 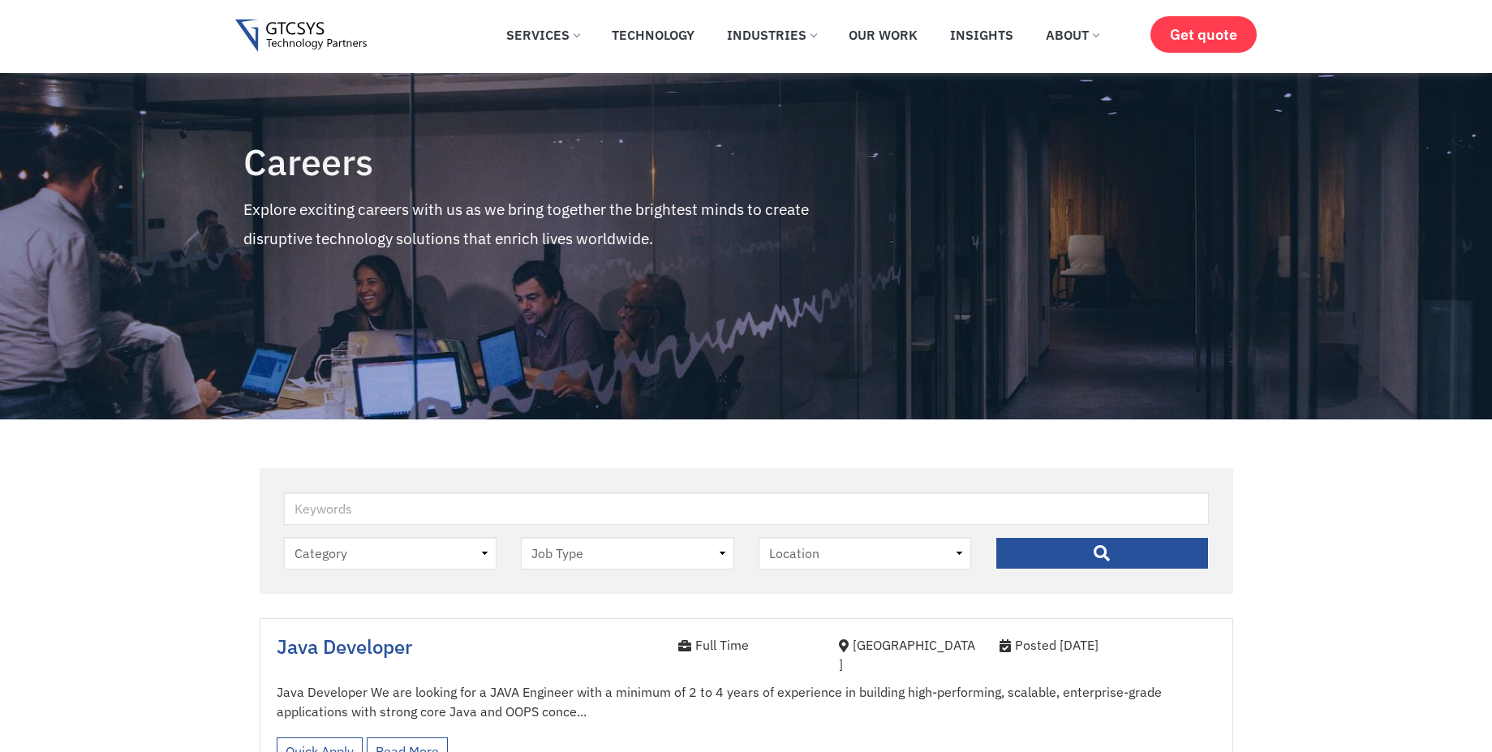 What do you see at coordinates (543, 35) in the screenshot?
I see `a: Services` at bounding box center [543, 35].